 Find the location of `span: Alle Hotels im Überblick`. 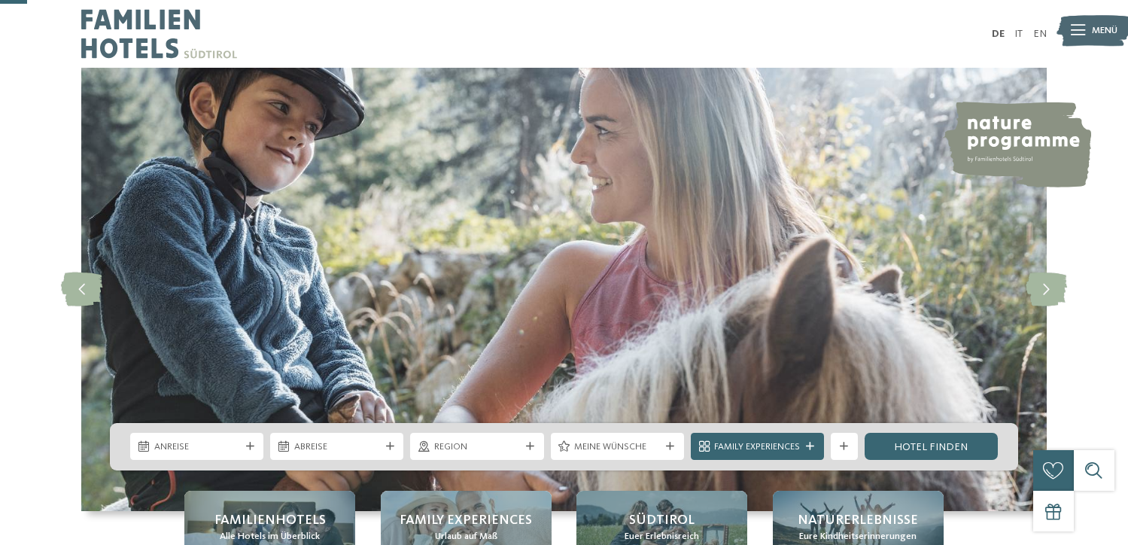

span: Alle Hotels im Überblick is located at coordinates (269, 537).